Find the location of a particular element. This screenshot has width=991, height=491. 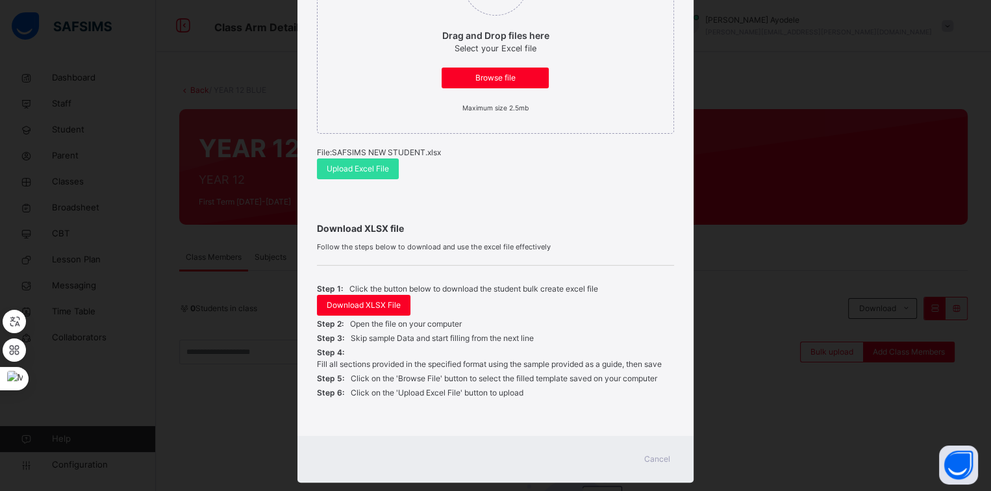

span: Download XLSX file is located at coordinates (495, 228).